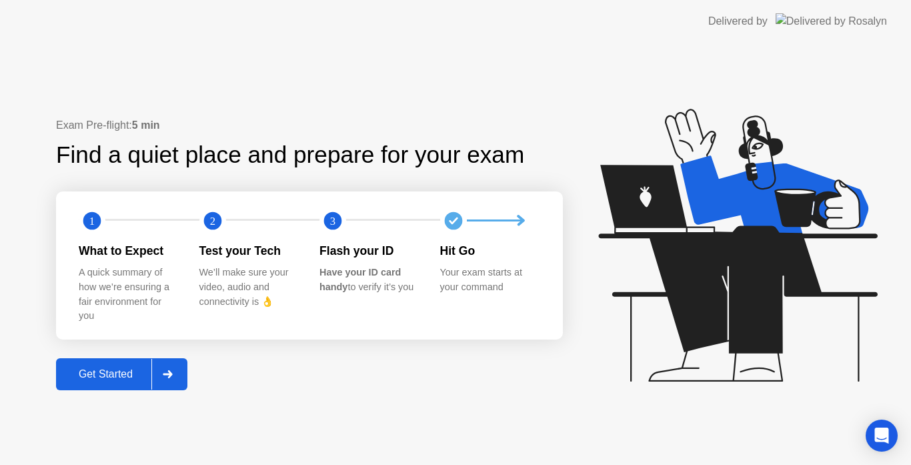 The height and width of the screenshot is (465, 911). Describe the element at coordinates (882, 436) in the screenshot. I see `div: Open Intercom Messenger` at that location.